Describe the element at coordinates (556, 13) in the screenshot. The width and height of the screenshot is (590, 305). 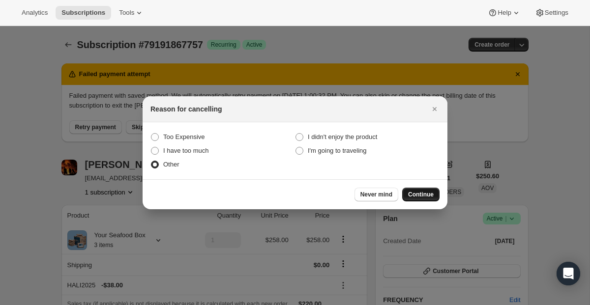
I see `span: Settings` at that location.